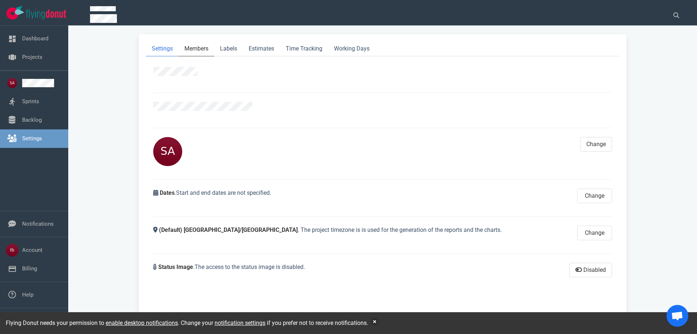  Describe the element at coordinates (32, 250) in the screenshot. I see `a: Account` at that location.